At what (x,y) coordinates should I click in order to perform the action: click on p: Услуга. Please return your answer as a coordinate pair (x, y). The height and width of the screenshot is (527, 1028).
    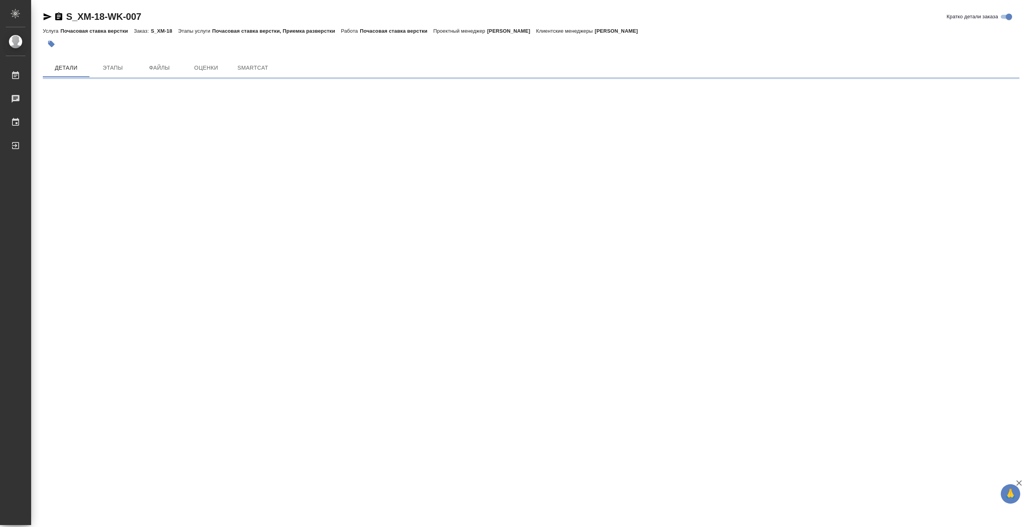
    Looking at the image, I should click on (51, 31).